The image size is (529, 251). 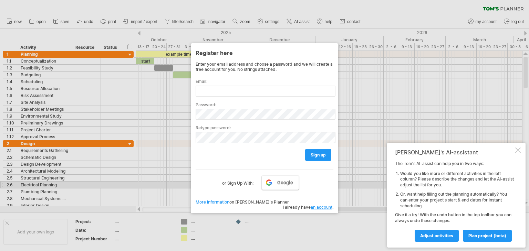 What do you see at coordinates (437, 236) in the screenshot?
I see `a: Adjust activities` at bounding box center [437, 236].